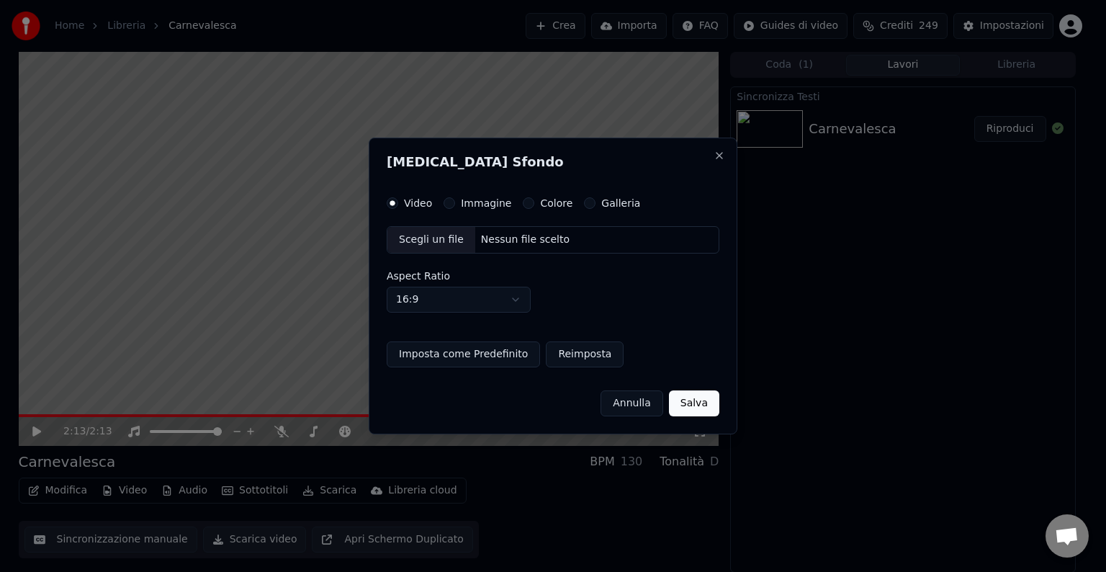 The height and width of the screenshot is (572, 1106). Describe the element at coordinates (463, 354) in the screenshot. I see `button: Imposta come Predefinito` at that location.